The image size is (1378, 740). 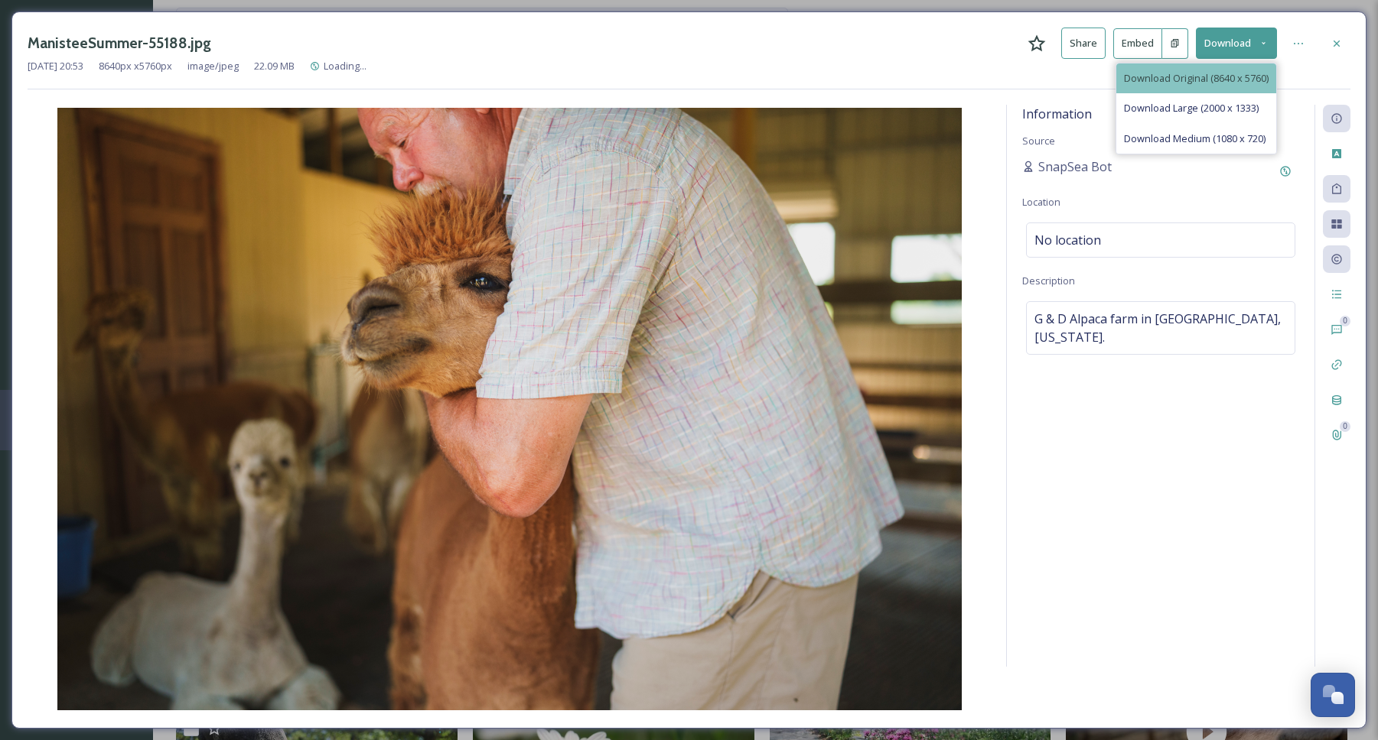 I want to click on button: Download, so click(x=1236, y=43).